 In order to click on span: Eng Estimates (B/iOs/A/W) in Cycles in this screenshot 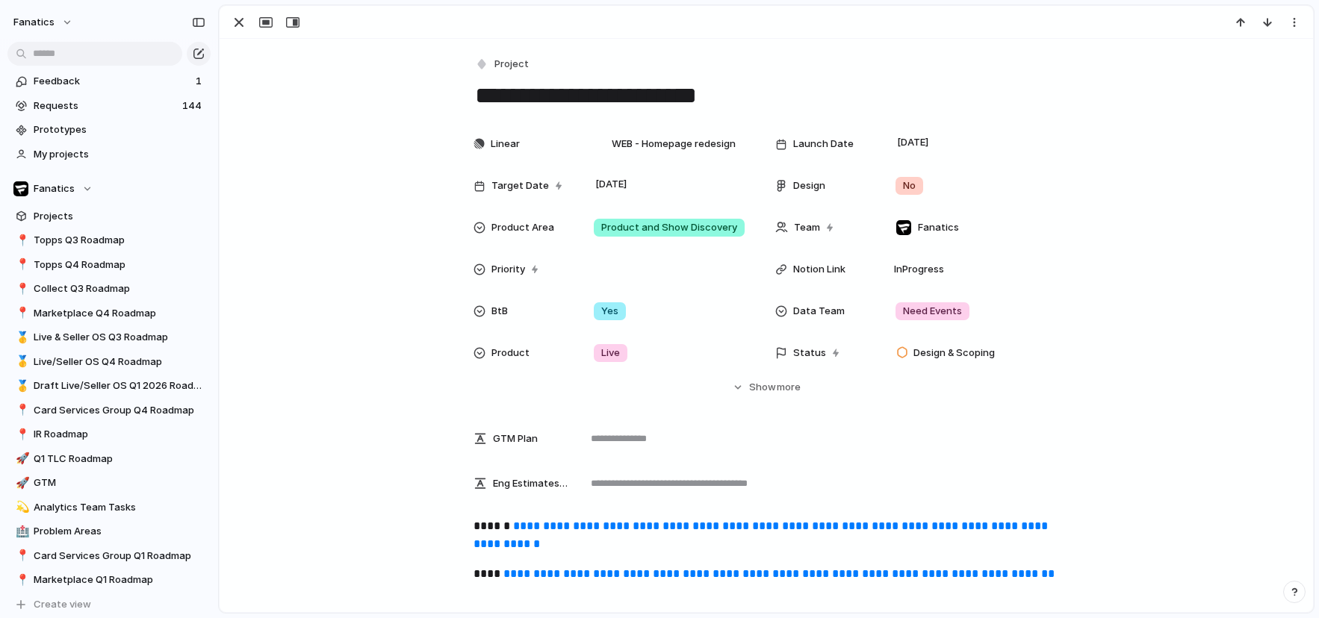, I will do `click(531, 484)`.